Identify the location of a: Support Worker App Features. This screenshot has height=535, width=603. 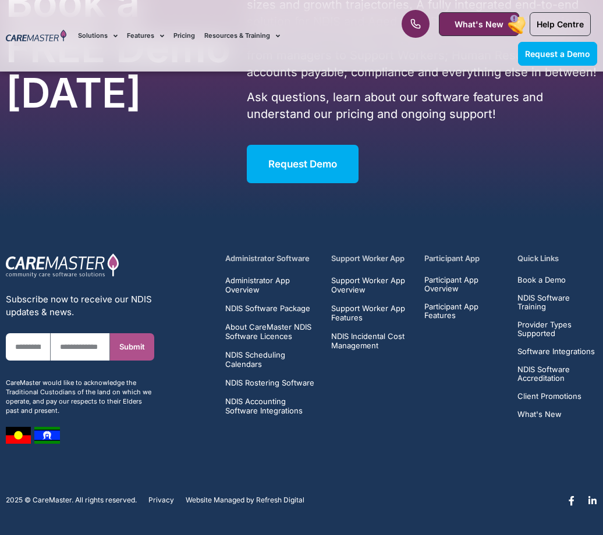
(371, 313).